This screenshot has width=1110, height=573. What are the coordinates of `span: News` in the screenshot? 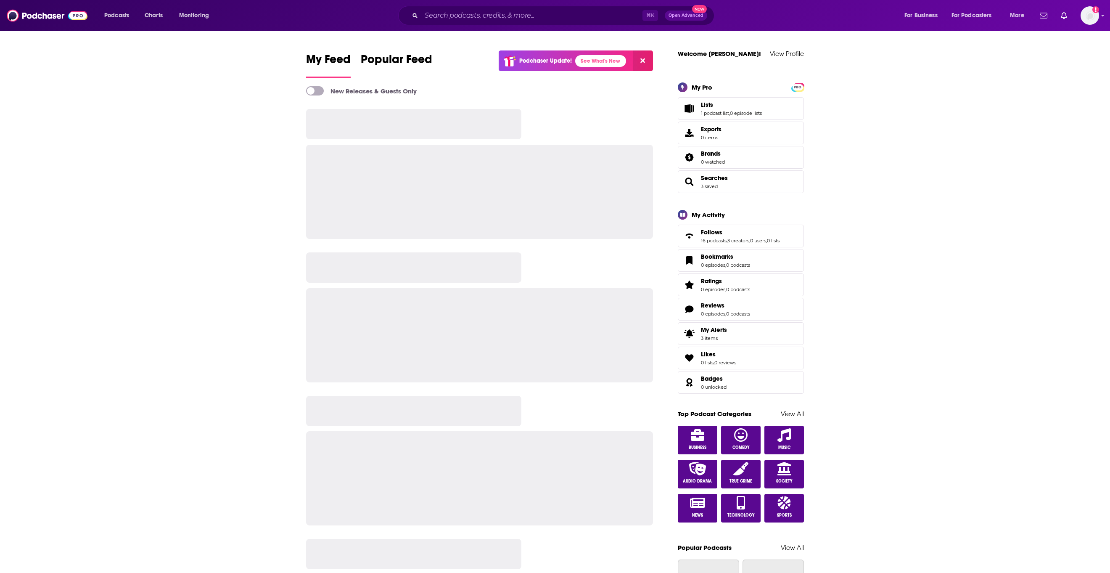 It's located at (698, 515).